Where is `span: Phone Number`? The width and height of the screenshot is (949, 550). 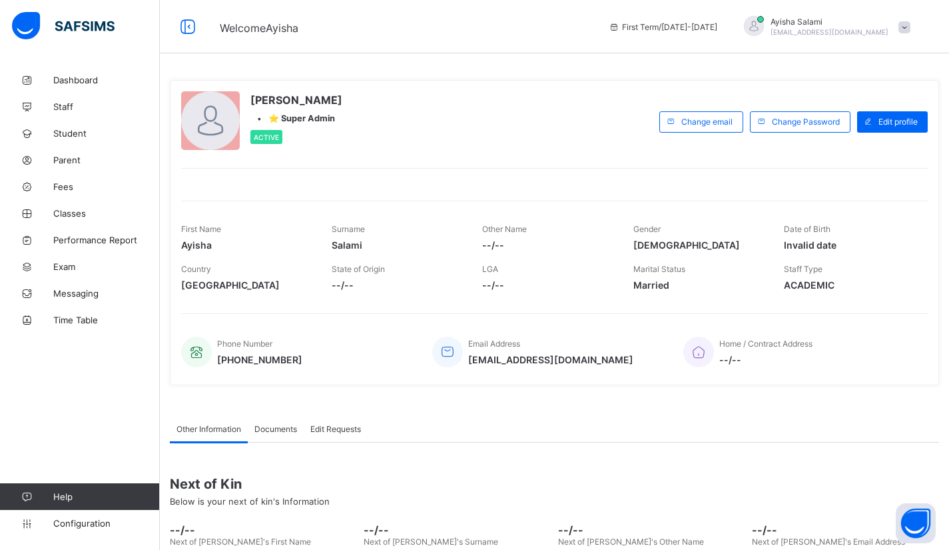 span: Phone Number is located at coordinates (245, 343).